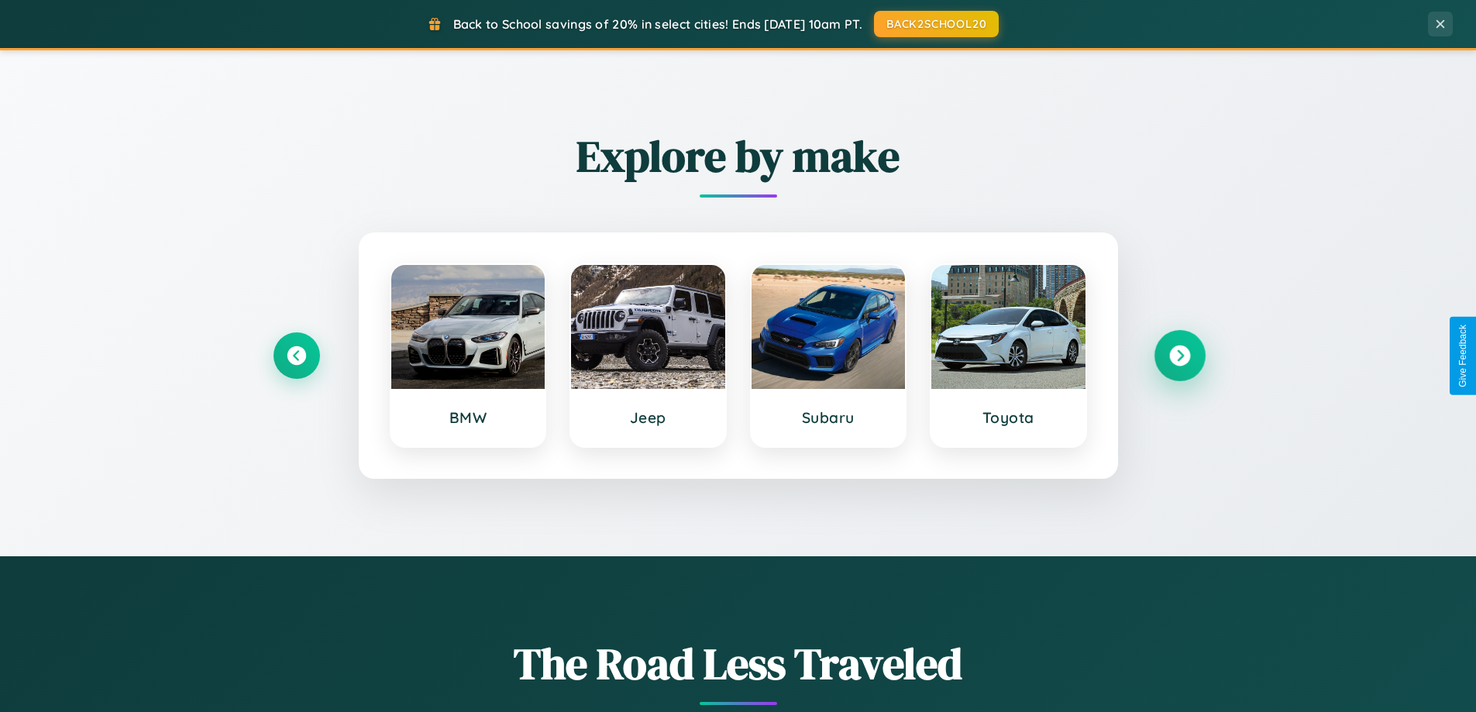  I want to click on h3: Jeep, so click(648, 418).